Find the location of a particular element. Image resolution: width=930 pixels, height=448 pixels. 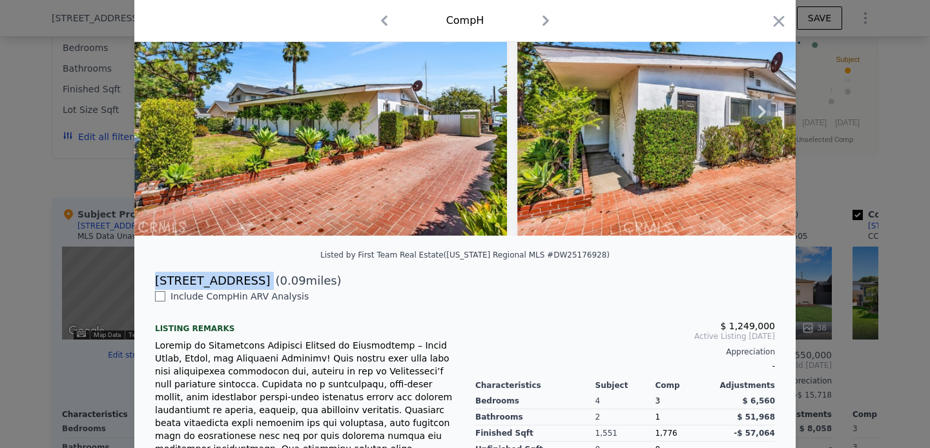

div: Bedrooms is located at coordinates (535, 401).